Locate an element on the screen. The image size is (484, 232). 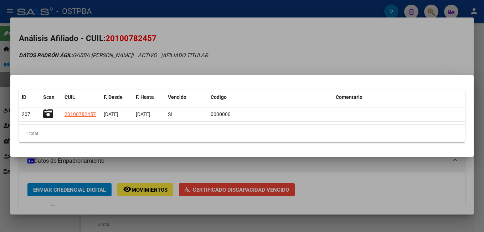
span: F. Desde is located at coordinates (113, 97).